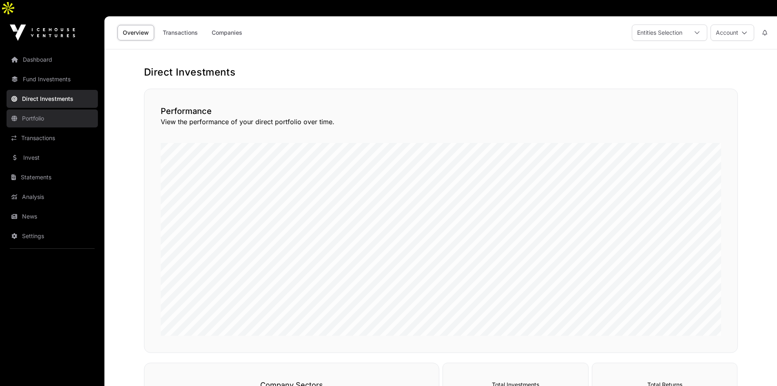 The height and width of the screenshot is (386, 777). I want to click on a: Statements, so click(52, 177).